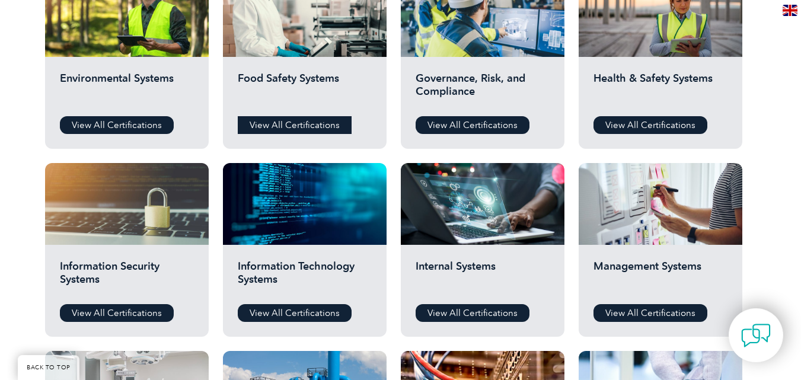  I want to click on img: en, so click(790, 10).